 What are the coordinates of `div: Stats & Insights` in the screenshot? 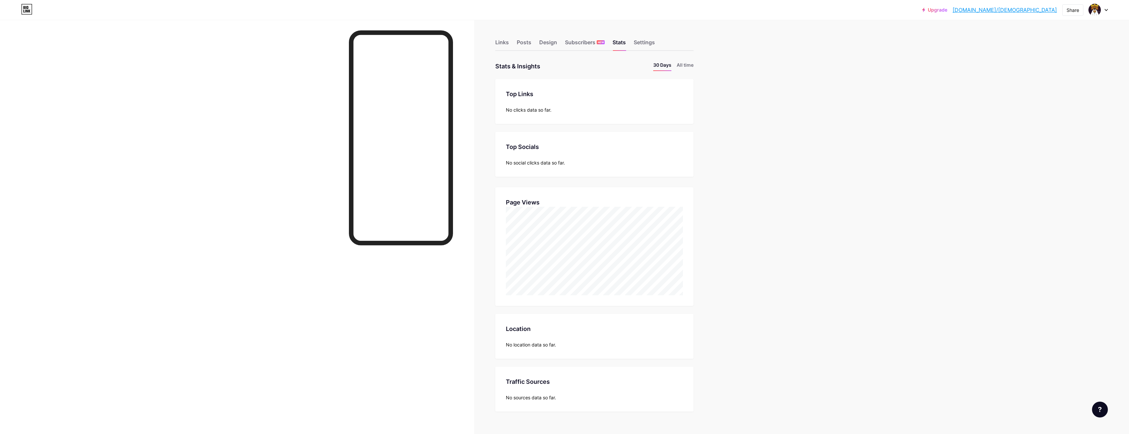 It's located at (518, 66).